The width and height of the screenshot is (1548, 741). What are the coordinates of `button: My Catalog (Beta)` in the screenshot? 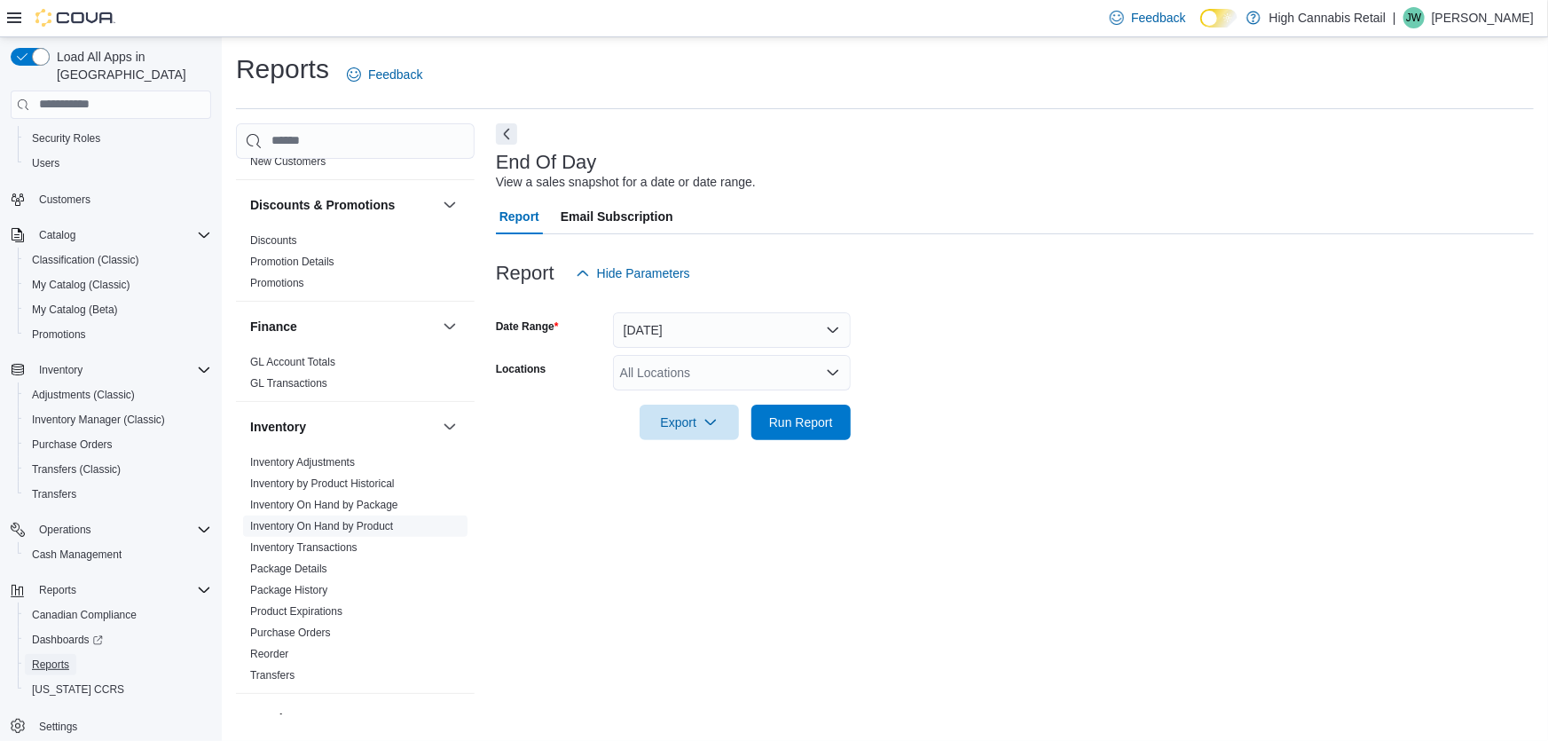 It's located at (118, 310).